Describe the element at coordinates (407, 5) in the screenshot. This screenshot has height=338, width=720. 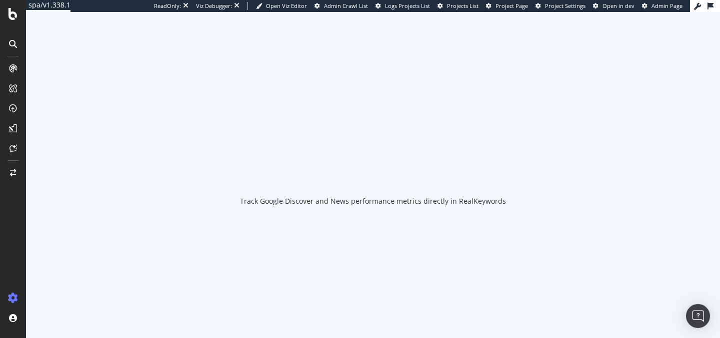
I see `span: Logs Projects List` at that location.